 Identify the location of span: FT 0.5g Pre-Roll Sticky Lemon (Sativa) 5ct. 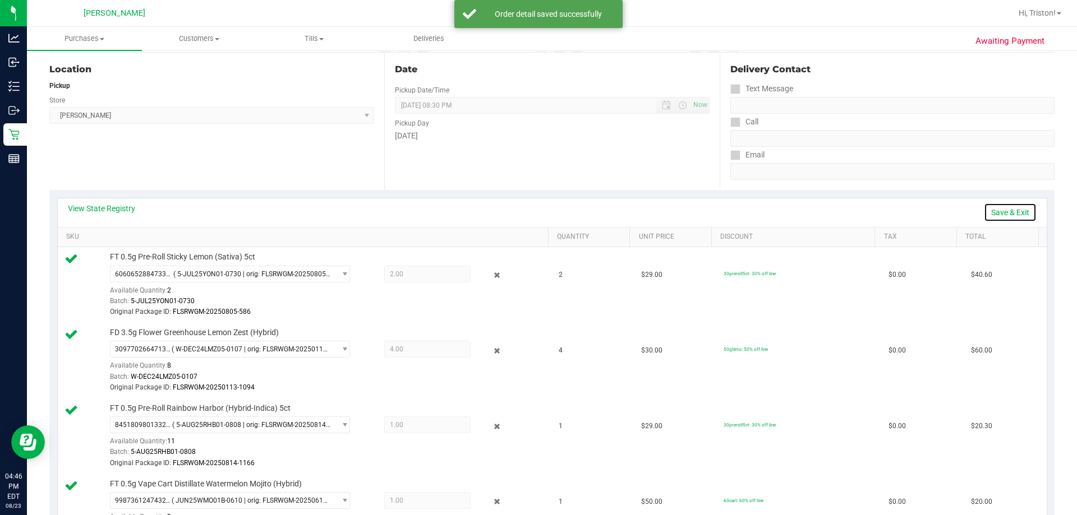
(182, 257).